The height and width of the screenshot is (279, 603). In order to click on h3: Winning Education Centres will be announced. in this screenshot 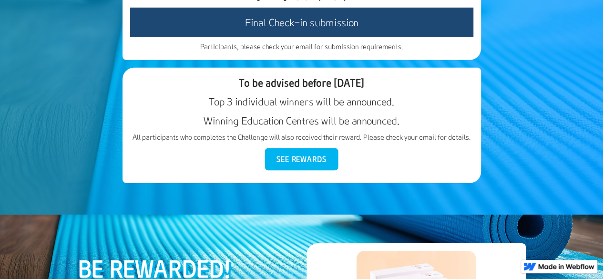, I will do `click(302, 121)`.